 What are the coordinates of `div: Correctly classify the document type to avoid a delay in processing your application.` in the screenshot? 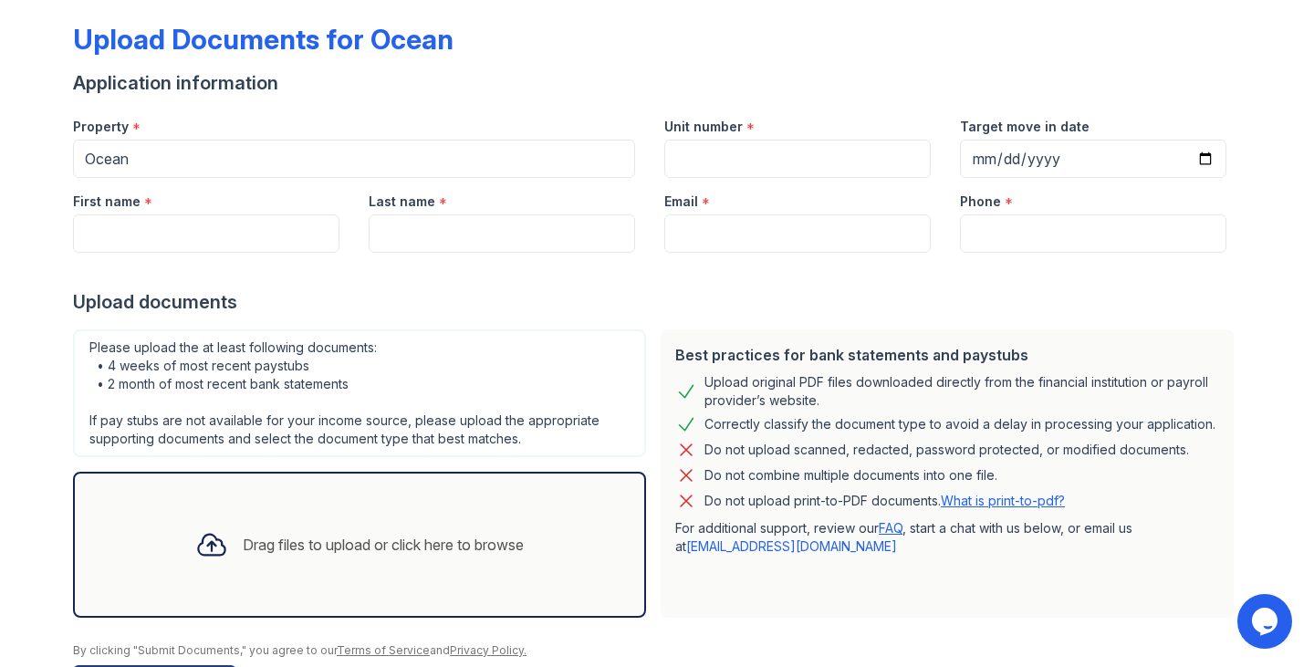 It's located at (960, 424).